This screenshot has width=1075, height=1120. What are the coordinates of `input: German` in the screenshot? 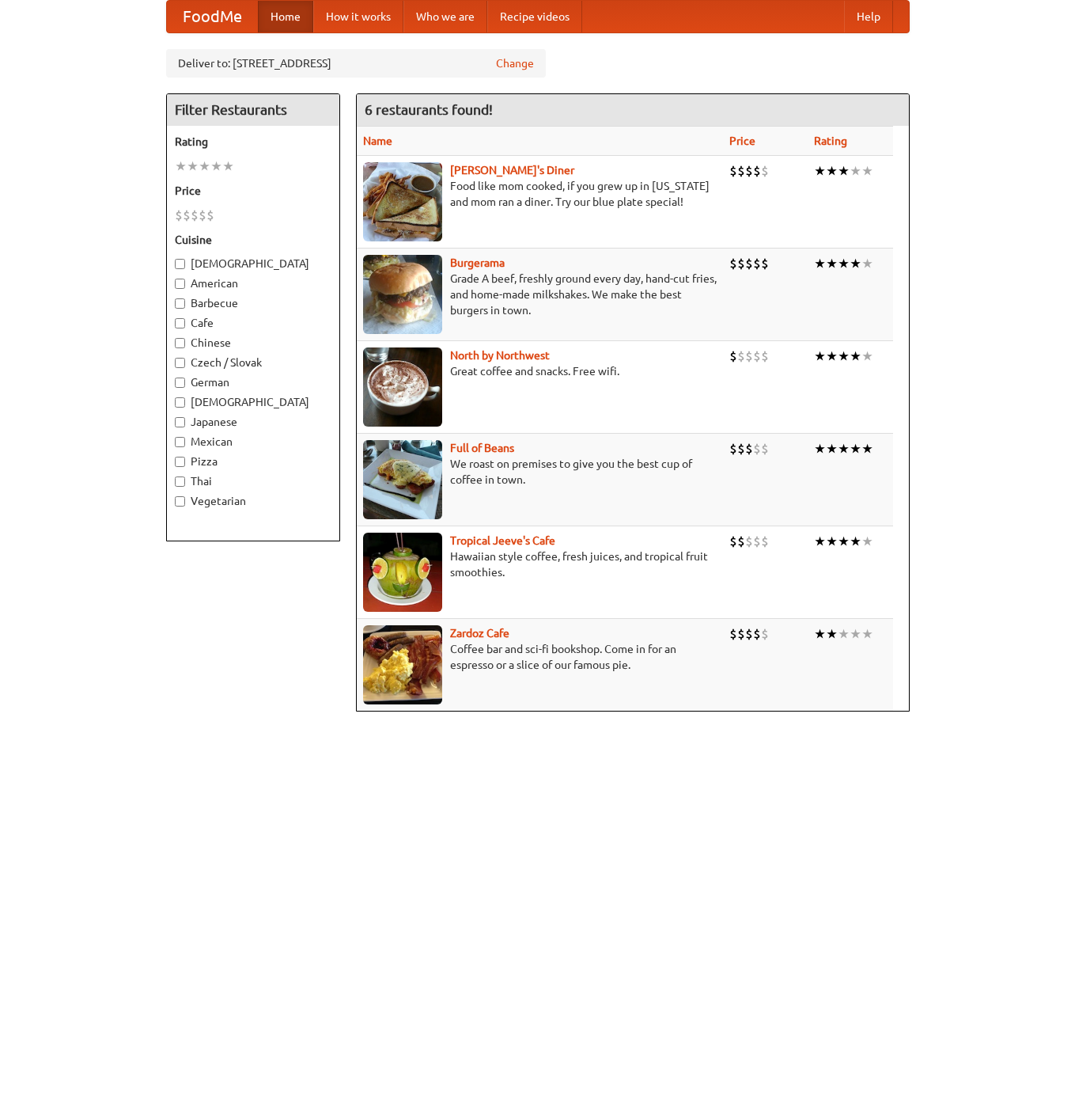 It's located at (179, 382).